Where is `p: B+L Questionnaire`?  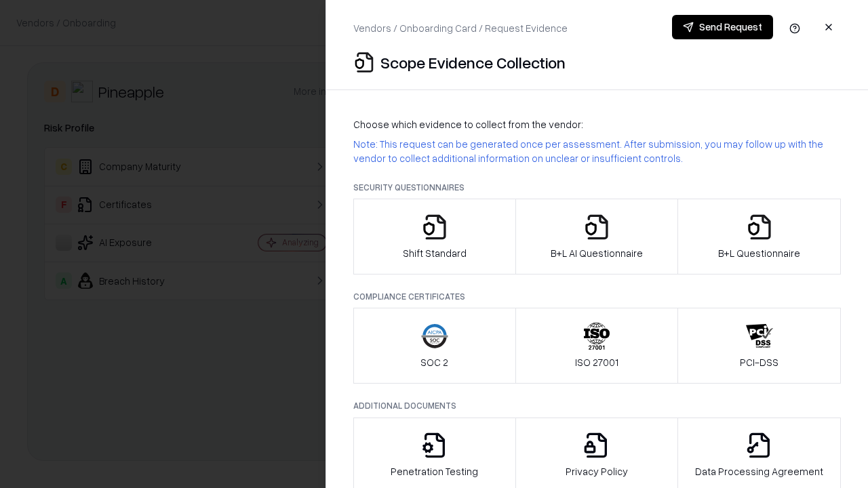 p: B+L Questionnaire is located at coordinates (759, 253).